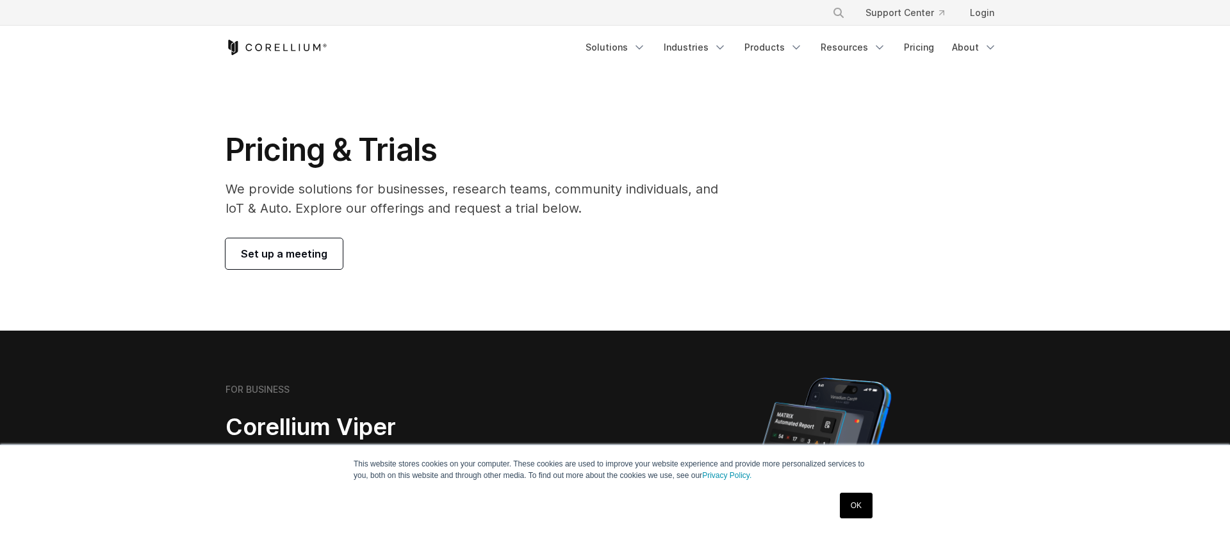  Describe the element at coordinates (727, 475) in the screenshot. I see `a: Privacy Policy.` at that location.